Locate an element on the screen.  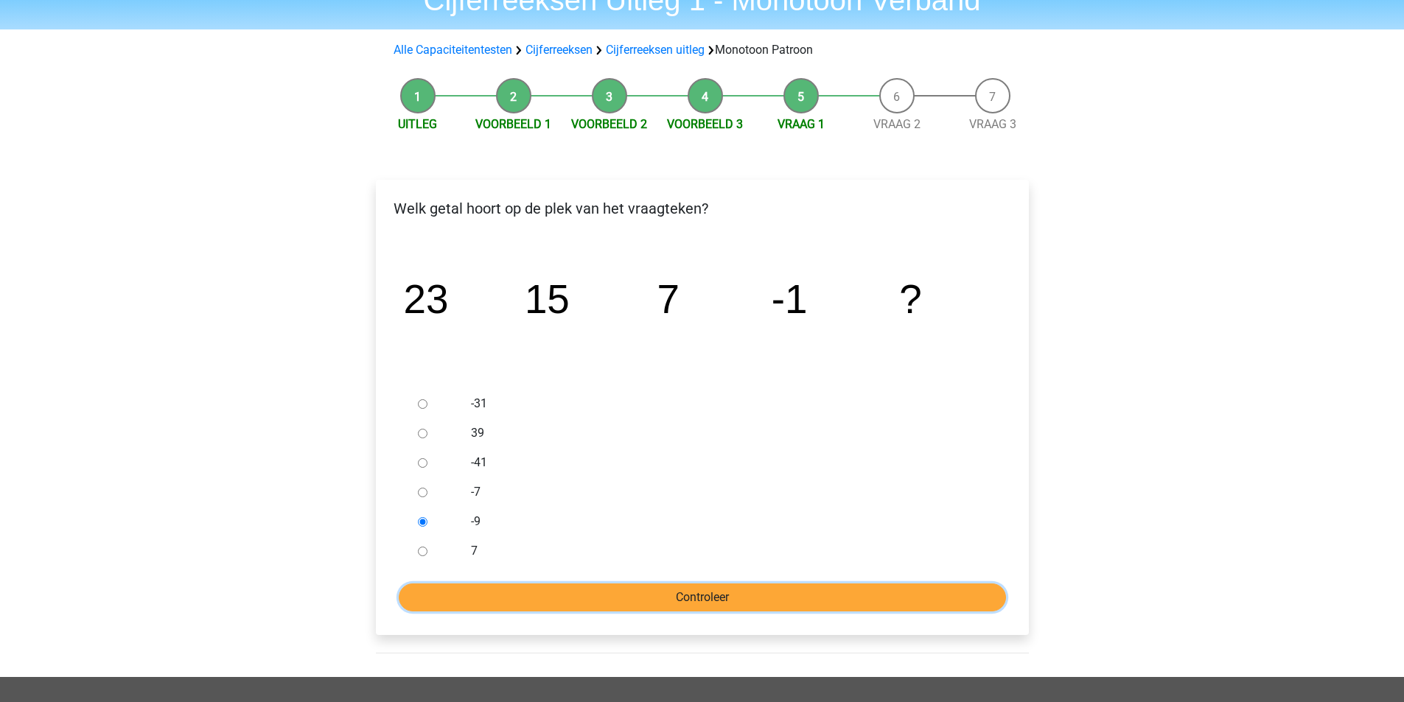
a: Cijferreeksen is located at coordinates (559, 49).